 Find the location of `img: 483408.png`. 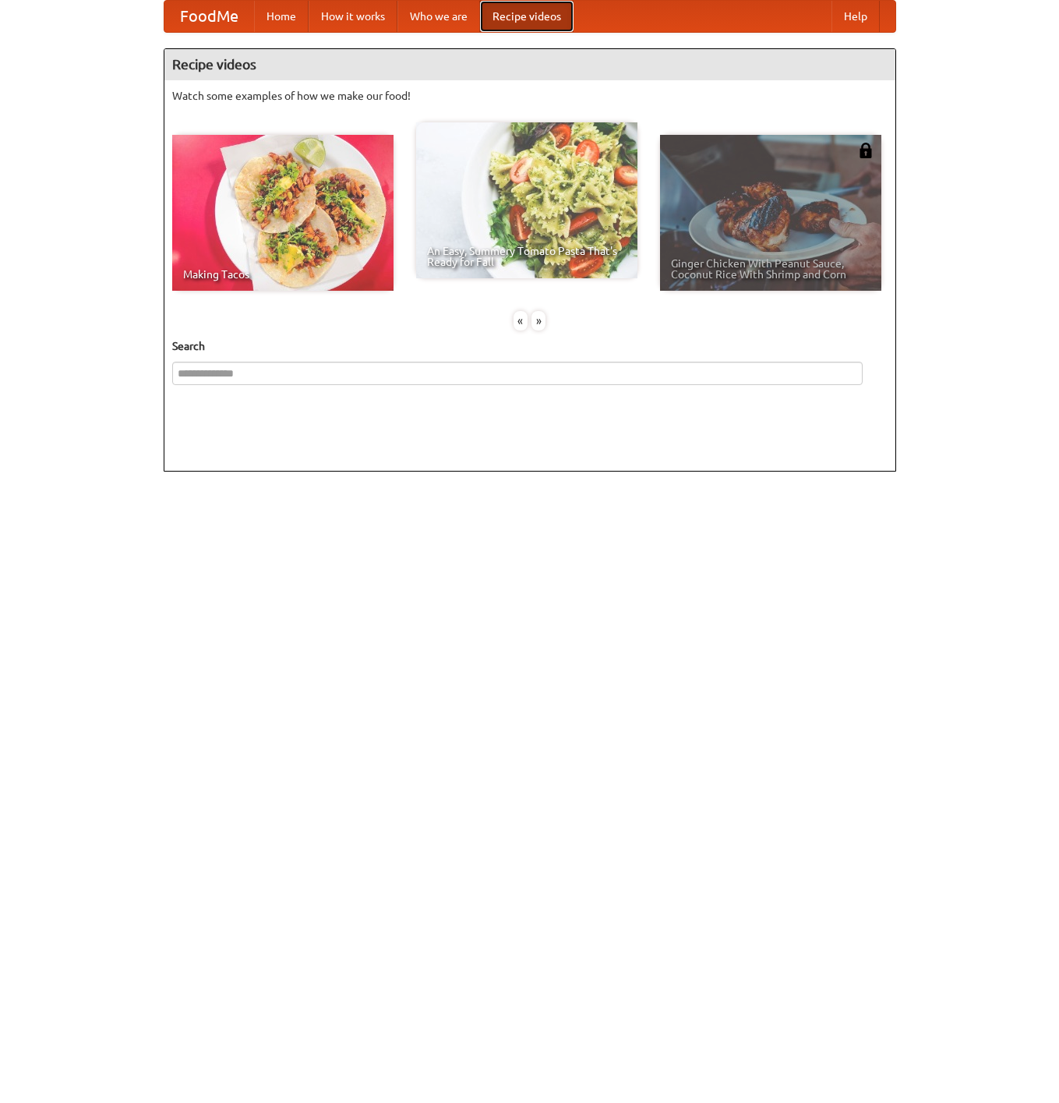

img: 483408.png is located at coordinates (866, 150).